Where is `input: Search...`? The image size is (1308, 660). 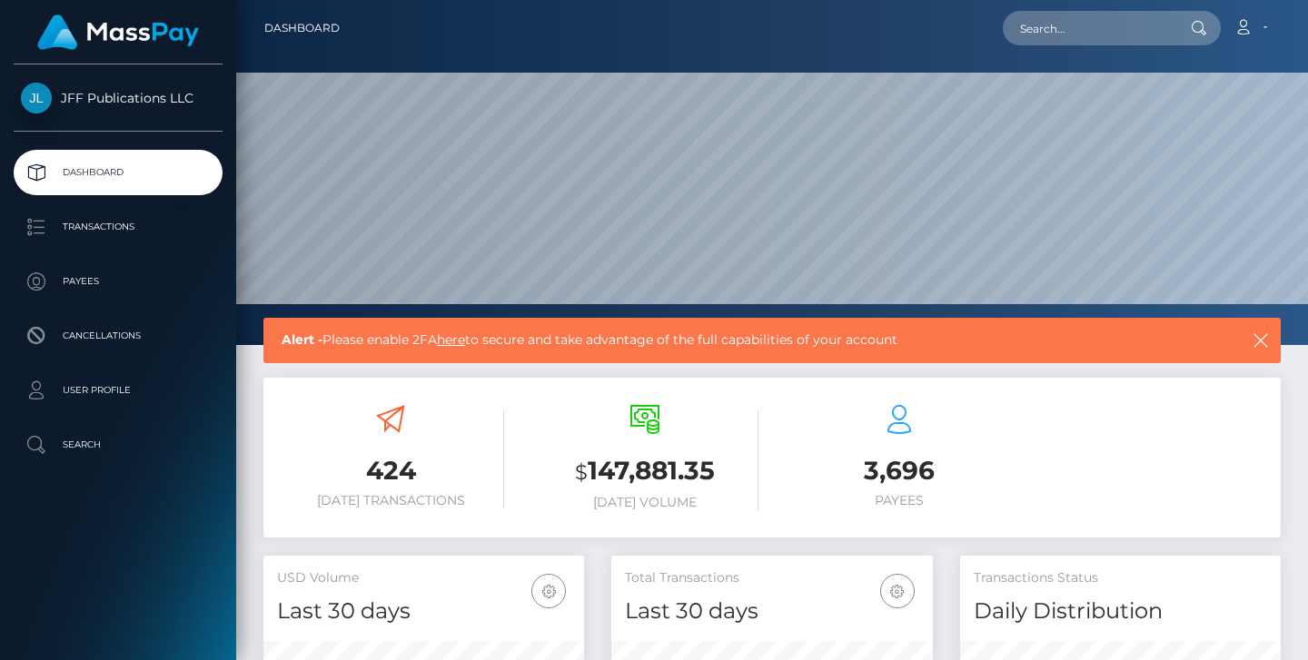 input: Search... is located at coordinates (1088, 28).